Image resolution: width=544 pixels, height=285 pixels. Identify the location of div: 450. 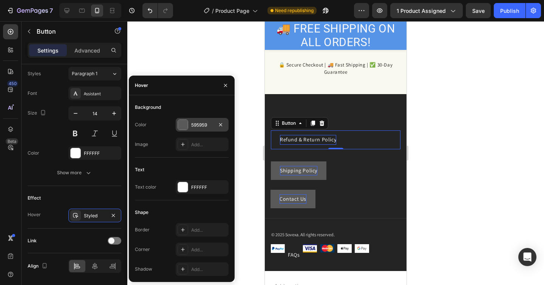
(12, 83).